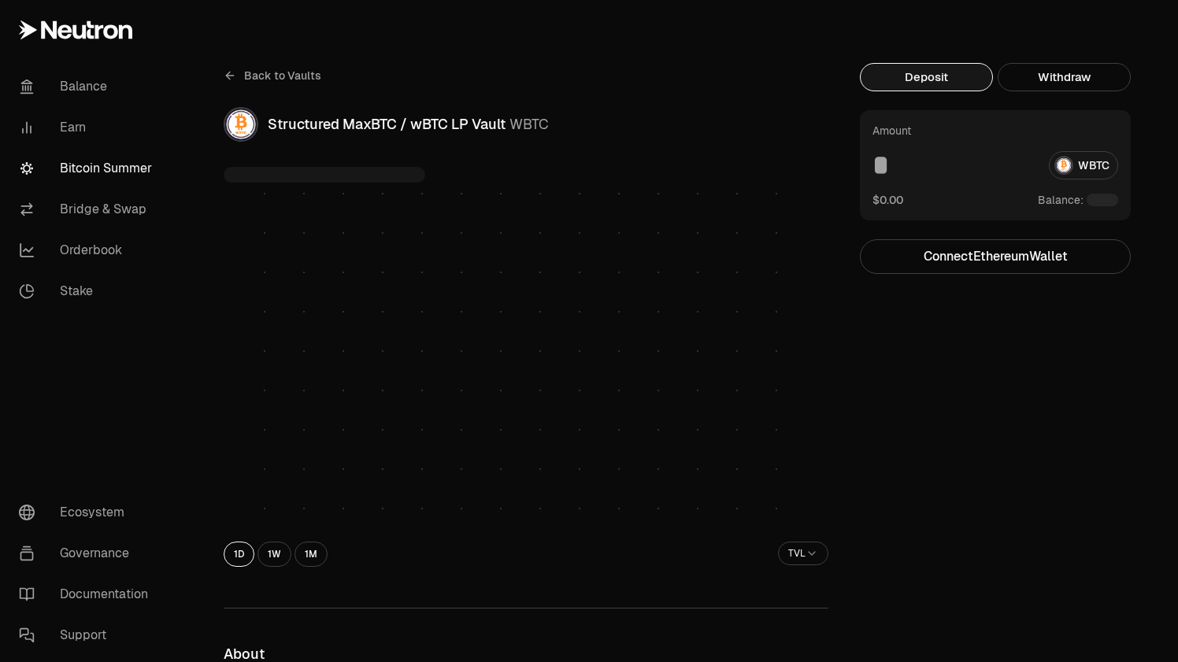 This screenshot has width=1178, height=662. Describe the element at coordinates (241, 124) in the screenshot. I see `img: WBTC Logo` at that location.